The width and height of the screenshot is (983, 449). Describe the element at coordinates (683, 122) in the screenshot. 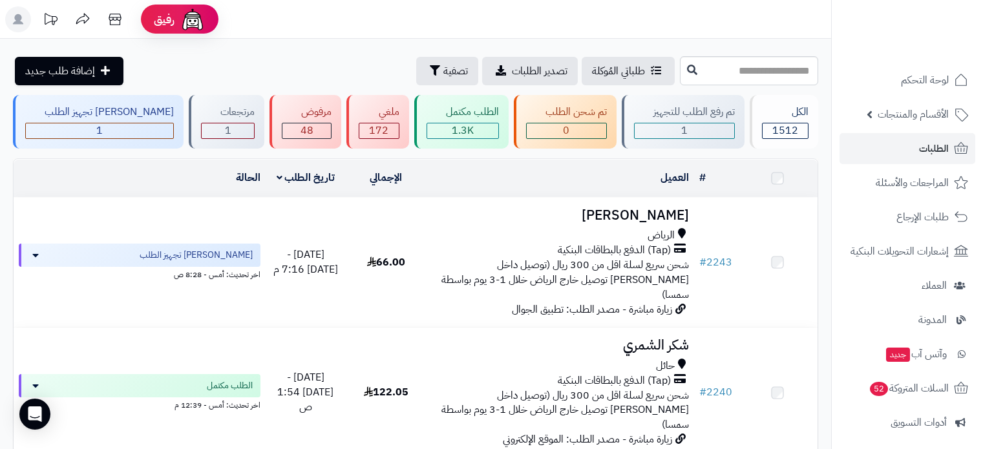

I see `a: تم رفع الطلب للتجهيز 1` at that location.